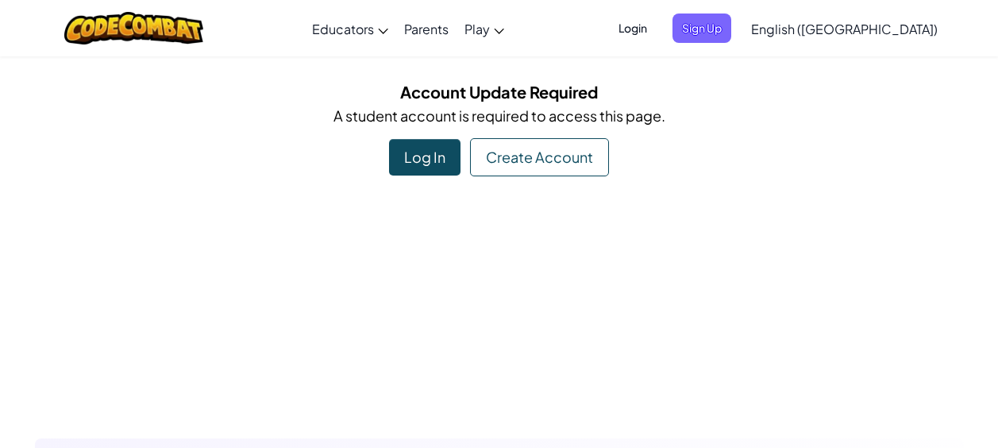 Image resolution: width=998 pixels, height=448 pixels. Describe the element at coordinates (426, 29) in the screenshot. I see `a: Parents` at that location.